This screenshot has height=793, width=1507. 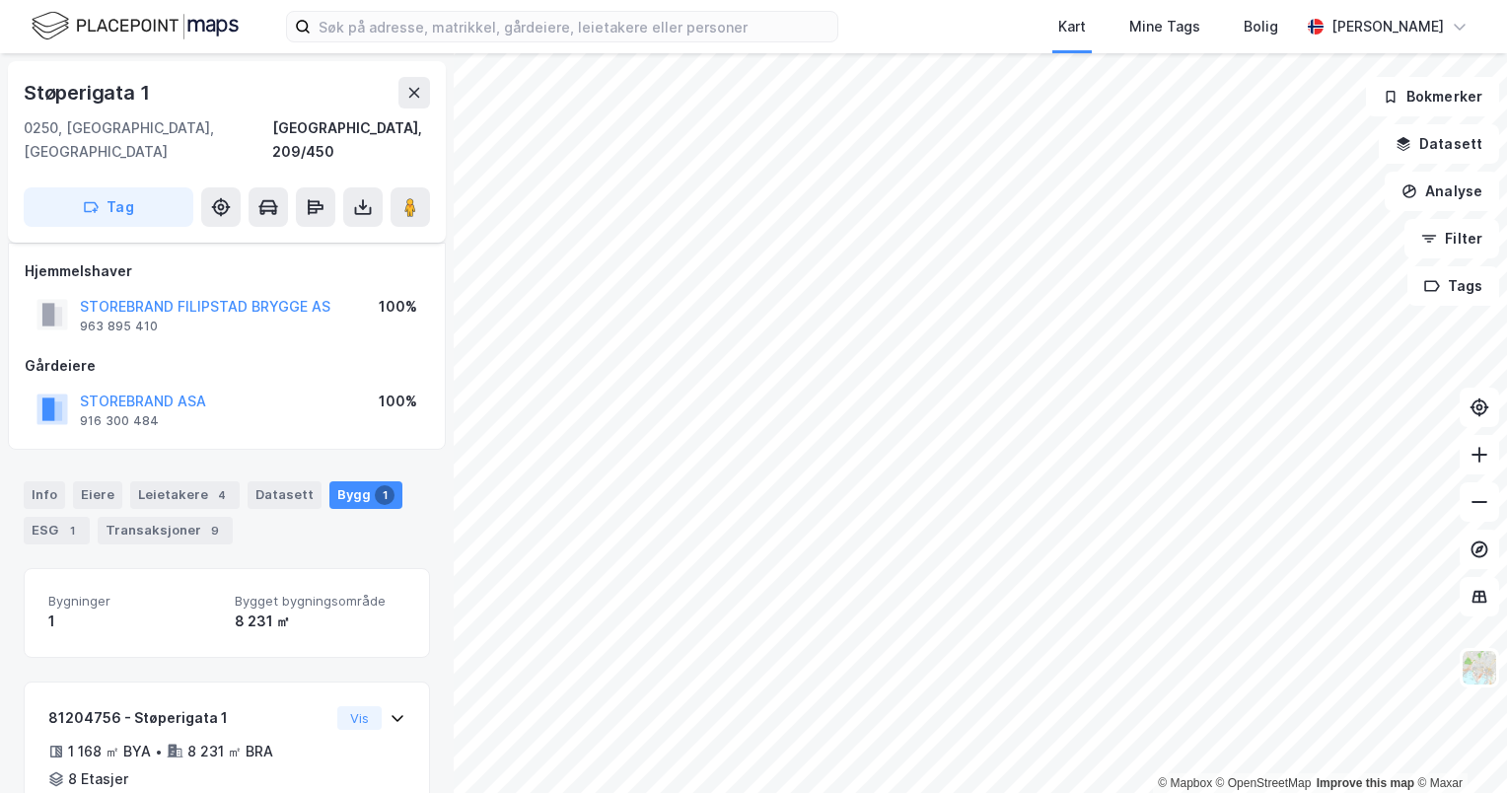 What do you see at coordinates (1432, 97) in the screenshot?
I see `button: Bokmerker` at bounding box center [1432, 97].